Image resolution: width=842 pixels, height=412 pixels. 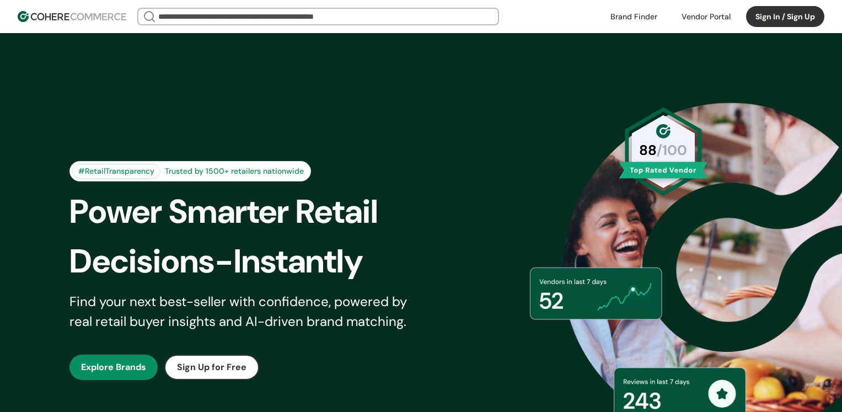 I want to click on div: #RetailTransparency, so click(x=116, y=171).